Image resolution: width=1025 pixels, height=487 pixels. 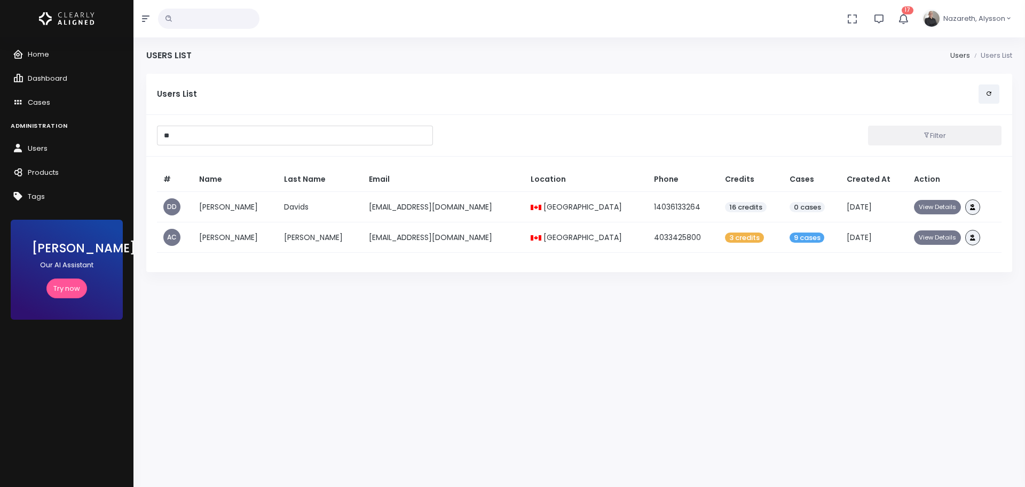 I want to click on span: 17, so click(x=908, y=10).